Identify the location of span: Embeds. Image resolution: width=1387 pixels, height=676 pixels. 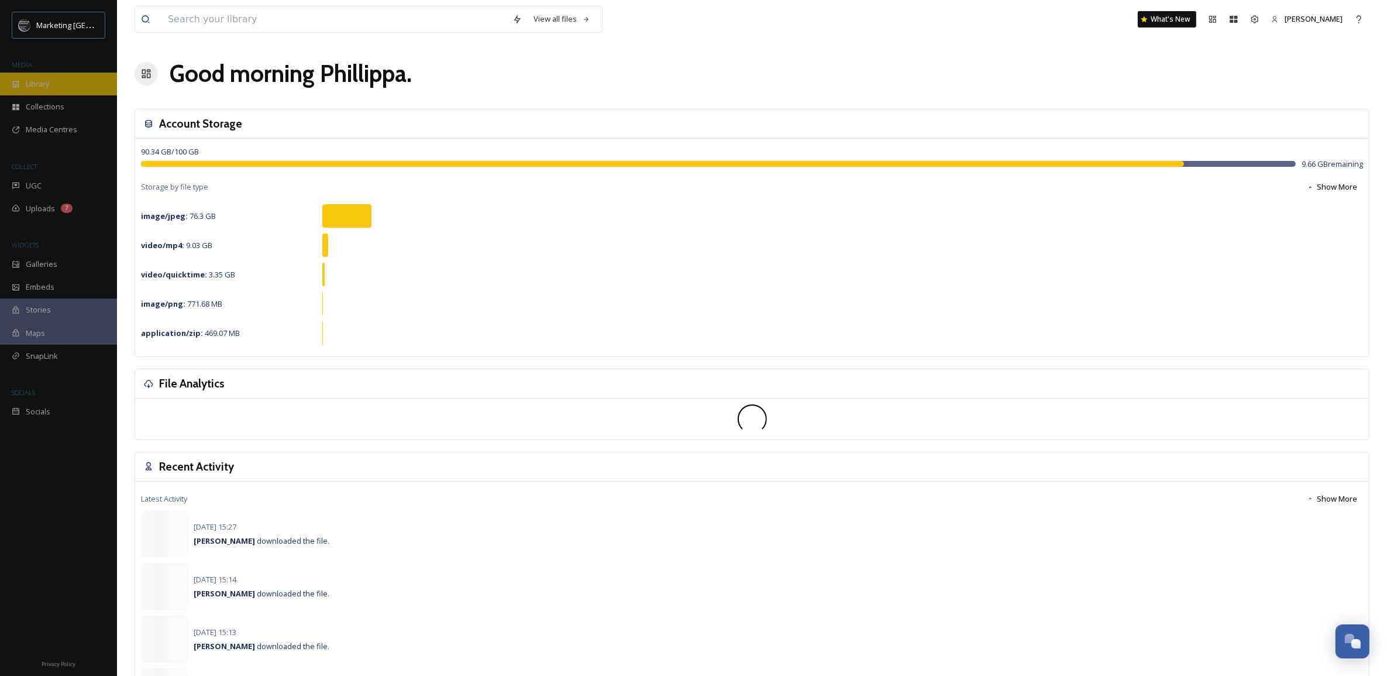
(40, 287).